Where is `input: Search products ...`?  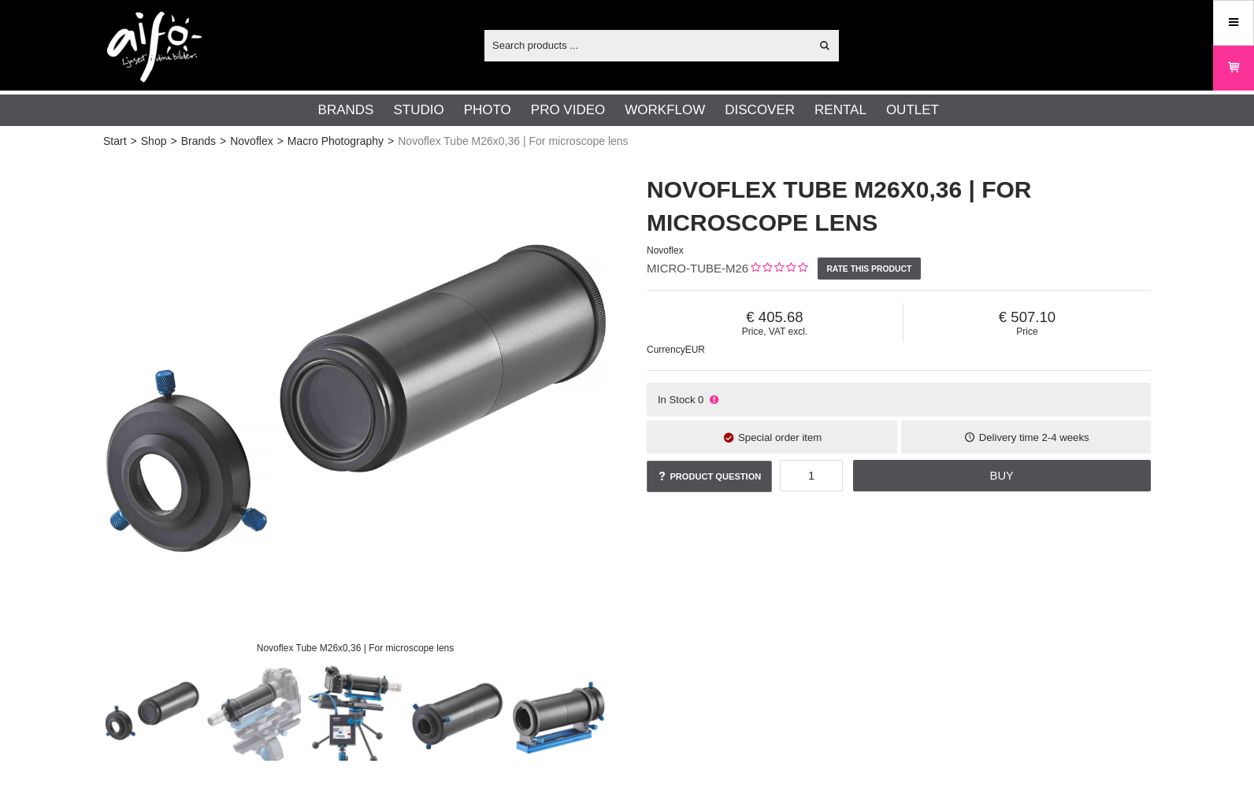 input: Search products ... is located at coordinates (647, 45).